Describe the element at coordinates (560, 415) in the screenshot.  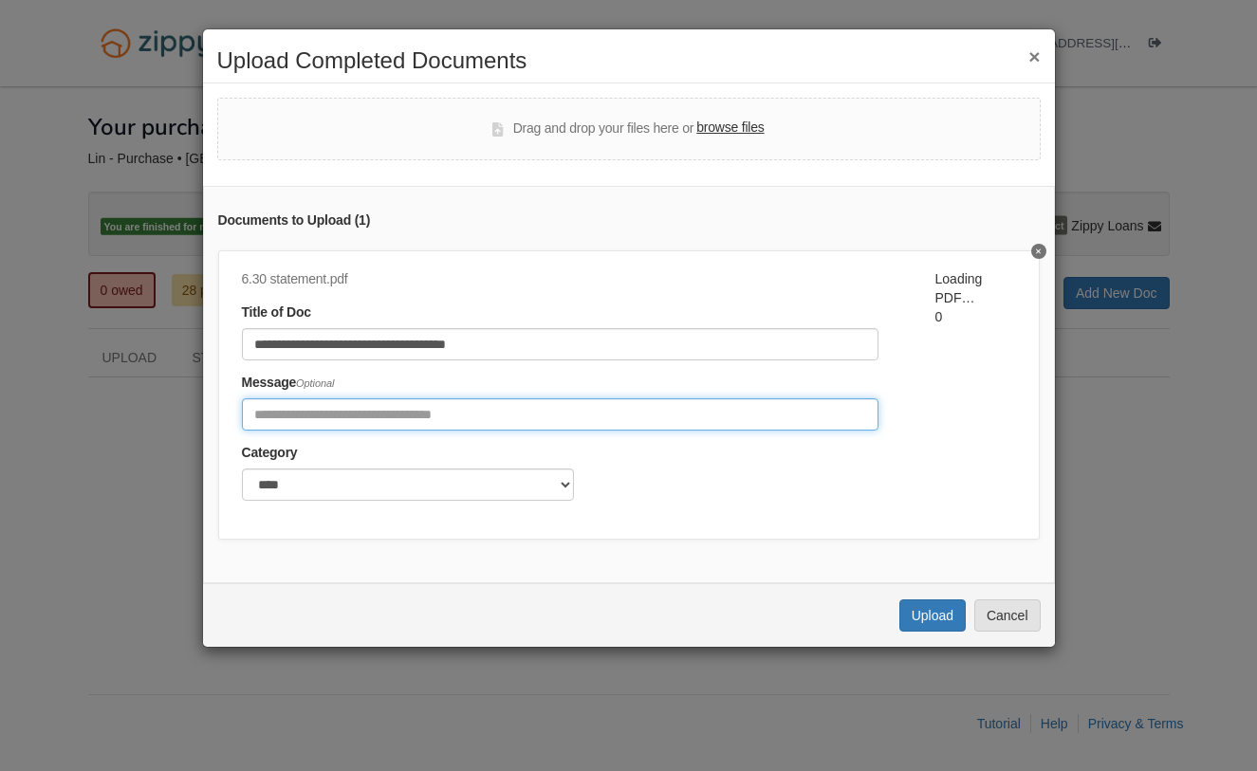
I see `input: Include any comments on this document` at that location.